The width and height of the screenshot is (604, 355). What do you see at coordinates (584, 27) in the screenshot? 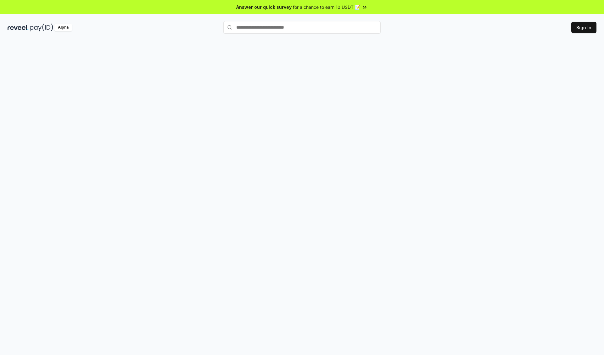
I see `button: Sign In` at bounding box center [584, 27].